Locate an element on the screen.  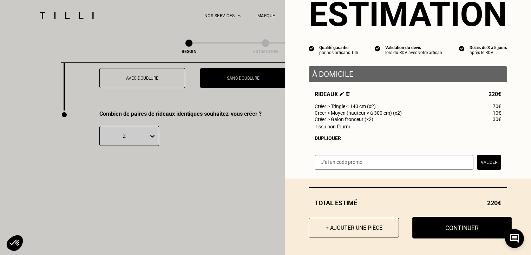
span: 30€ is located at coordinates (497, 119).